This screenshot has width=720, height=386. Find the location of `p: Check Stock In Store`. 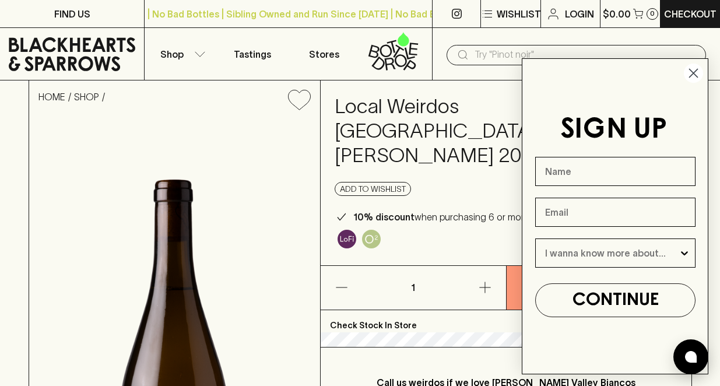

p: Check Stock In Store is located at coordinates (506, 321).